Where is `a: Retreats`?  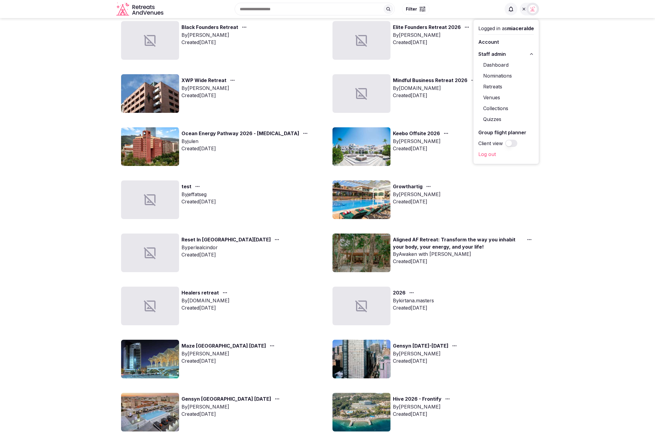
a: Retreats is located at coordinates (506, 87).